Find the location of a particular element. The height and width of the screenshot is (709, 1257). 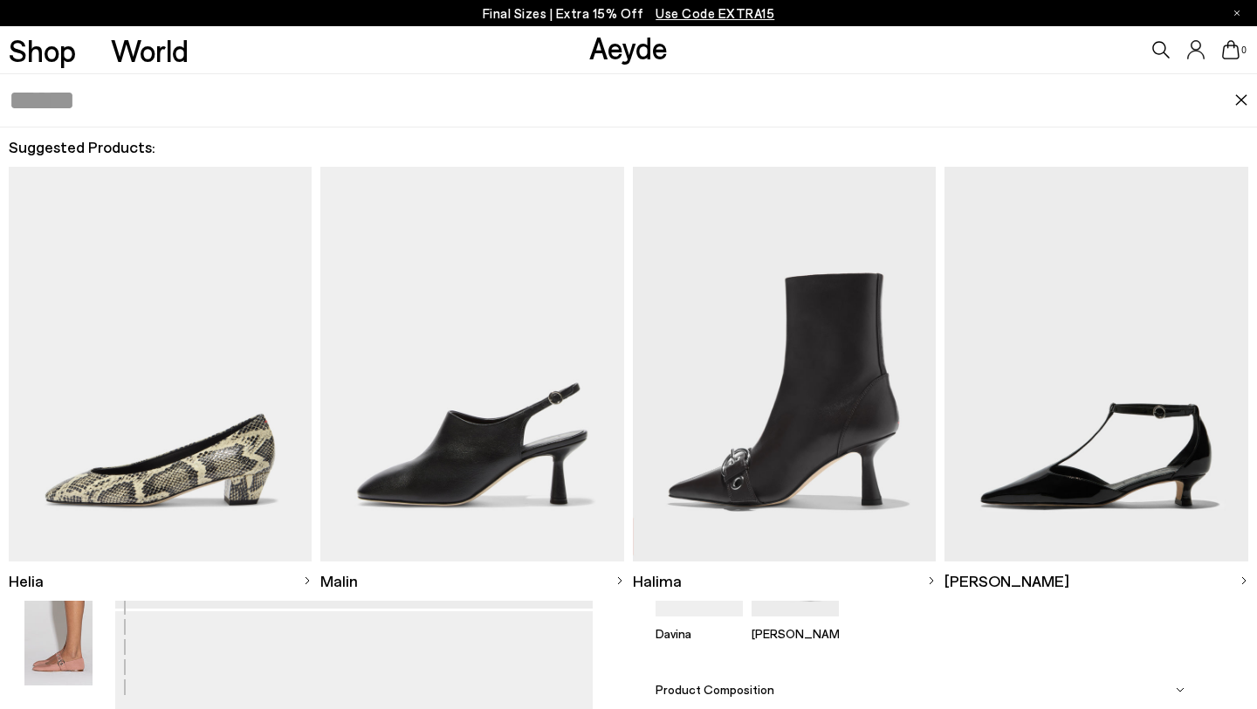

span: Product Composition is located at coordinates (715, 689).